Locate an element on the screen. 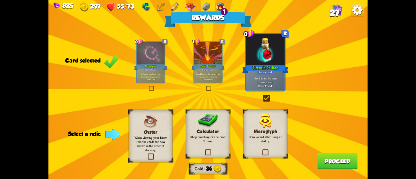 The image size is (416, 179). div: Nostalgia+ is located at coordinates (151, 67).